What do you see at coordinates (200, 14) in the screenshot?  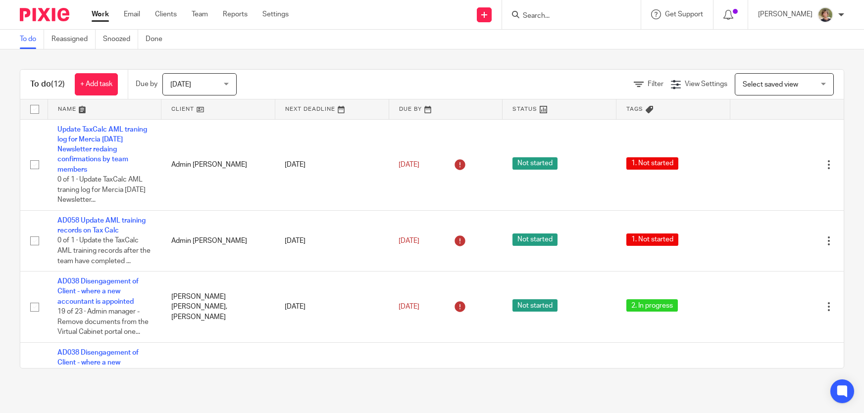 I see `a: Team` at bounding box center [200, 14].